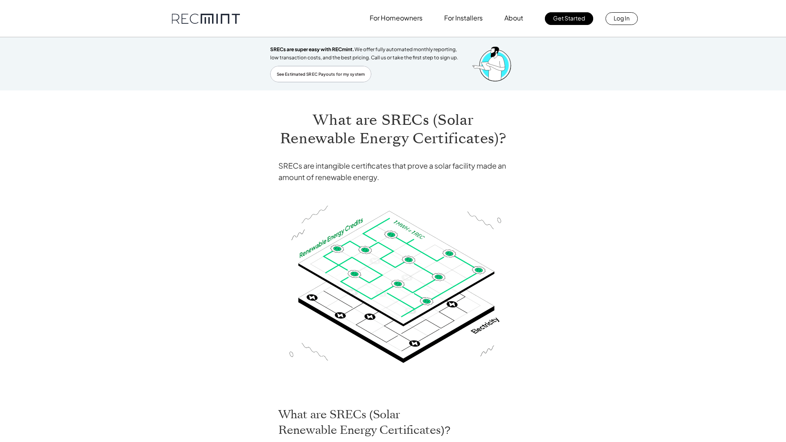  Describe the element at coordinates (514, 18) in the screenshot. I see `p: About` at that location.